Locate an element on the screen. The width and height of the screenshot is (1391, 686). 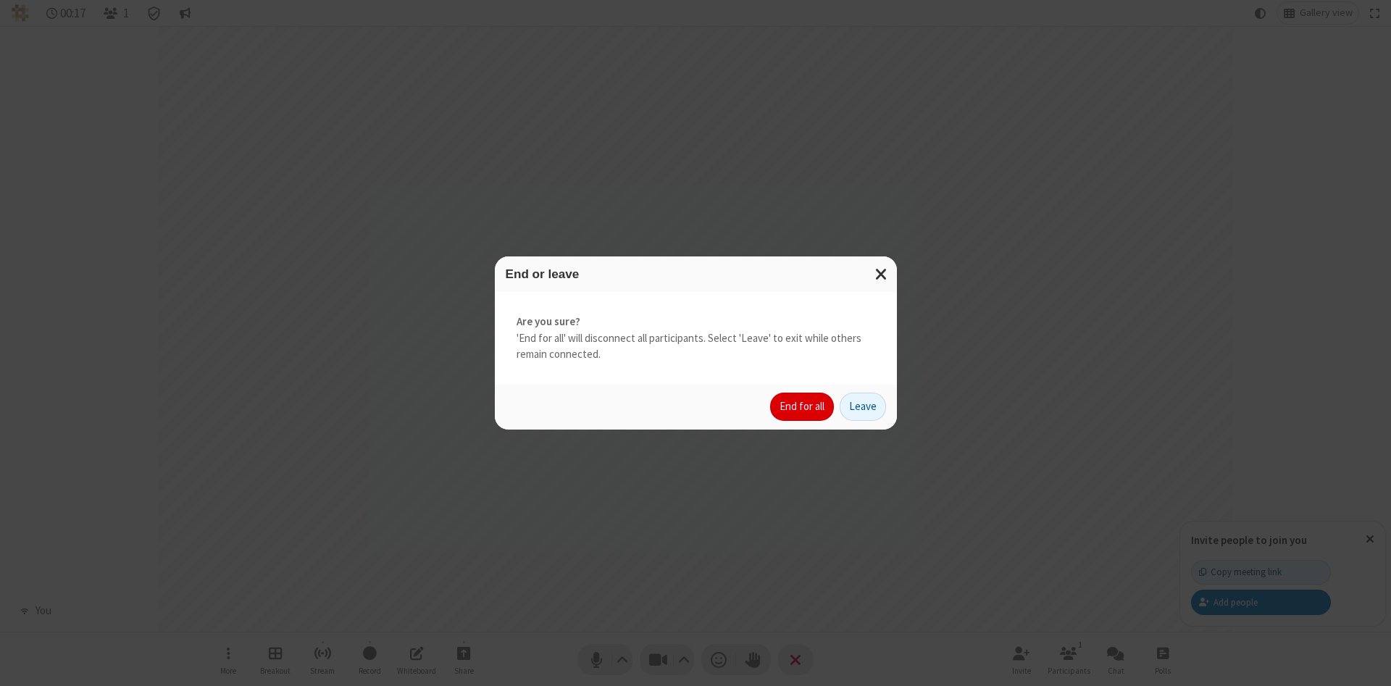
h3: End or leave is located at coordinates (696, 274).